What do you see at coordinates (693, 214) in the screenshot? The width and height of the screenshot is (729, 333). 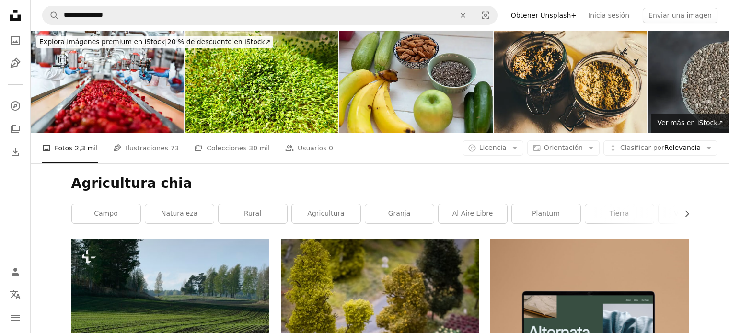 I see `a: vegetación` at bounding box center [693, 214].